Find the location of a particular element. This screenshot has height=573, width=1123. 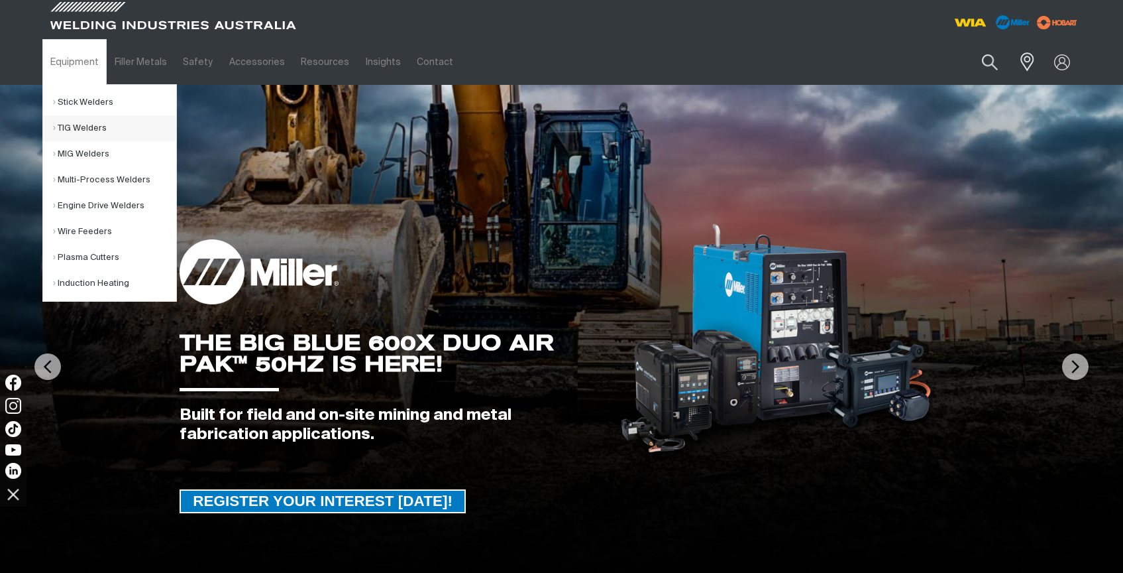

a: Accessories is located at coordinates (257, 62).